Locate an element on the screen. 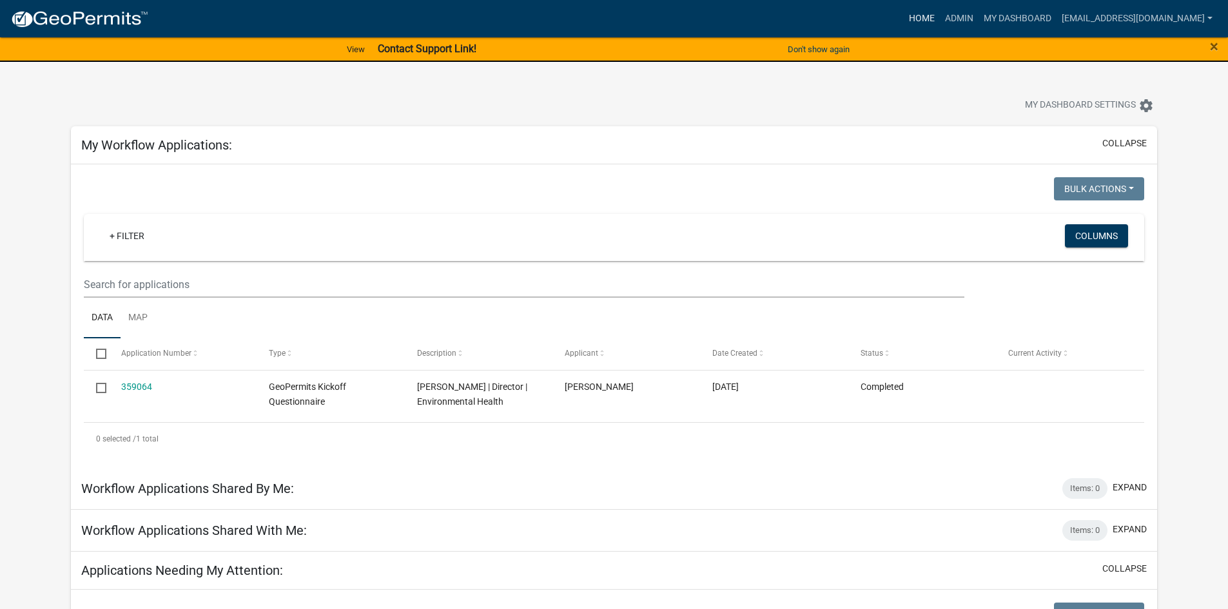 This screenshot has height=609, width=1228. a: 359064 is located at coordinates (137, 387).